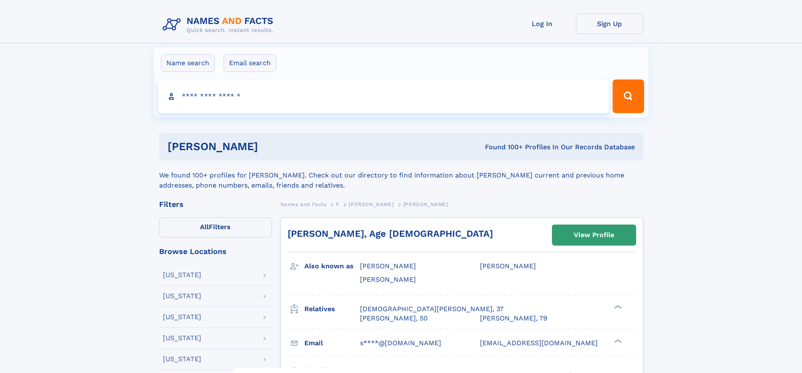 The height and width of the screenshot is (373, 802). Describe the element at coordinates (384, 96) in the screenshot. I see `input: search input` at that location.